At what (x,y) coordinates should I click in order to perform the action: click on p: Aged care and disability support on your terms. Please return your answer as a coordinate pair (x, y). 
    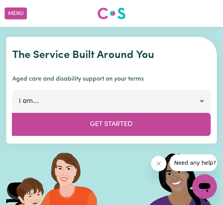
    Looking at the image, I should click on (112, 79).